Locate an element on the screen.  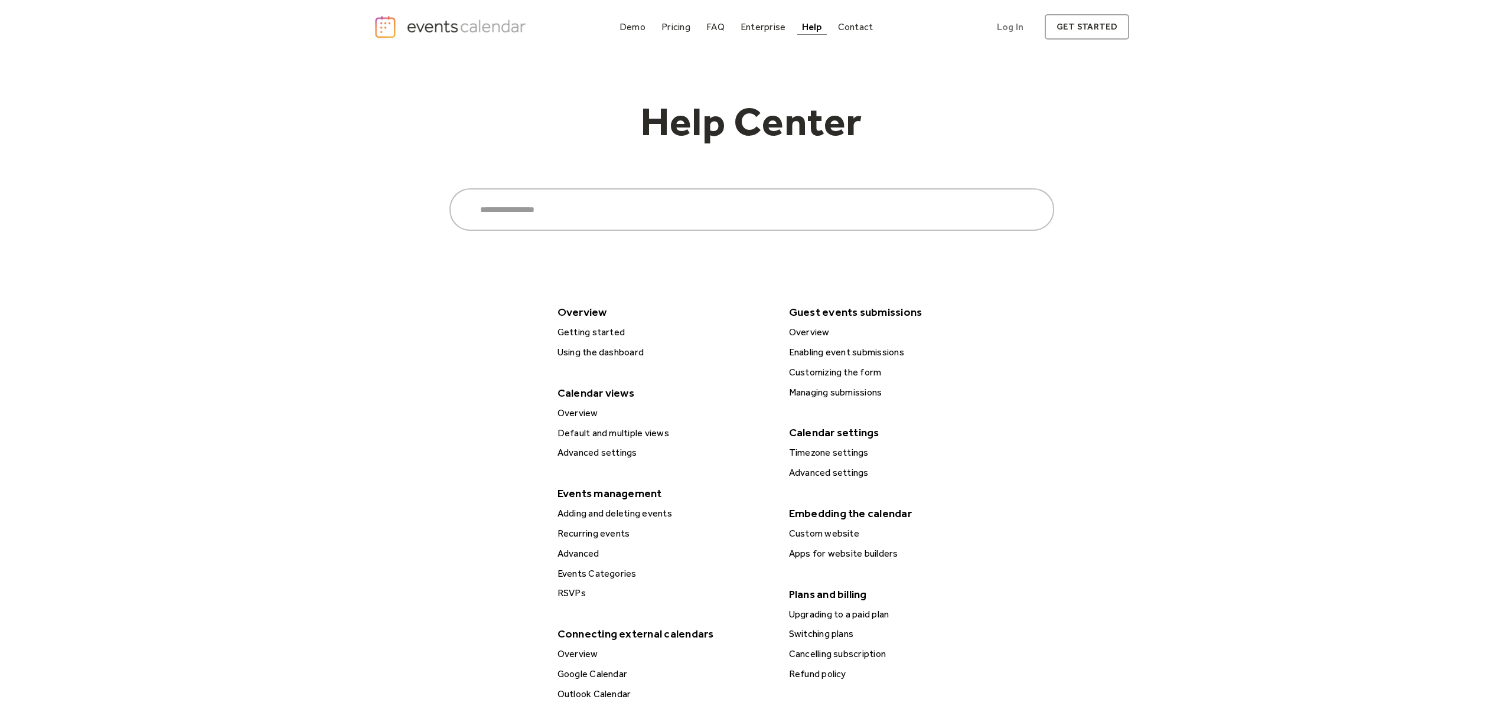
a: FAQ is located at coordinates (715, 27).